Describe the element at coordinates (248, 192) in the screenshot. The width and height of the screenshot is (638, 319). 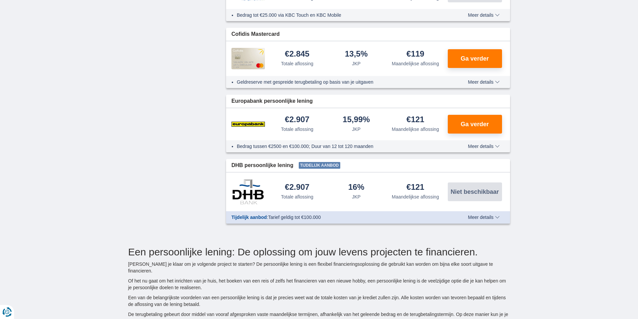
I see `img: product.pl.alt DHB Bank` at that location.